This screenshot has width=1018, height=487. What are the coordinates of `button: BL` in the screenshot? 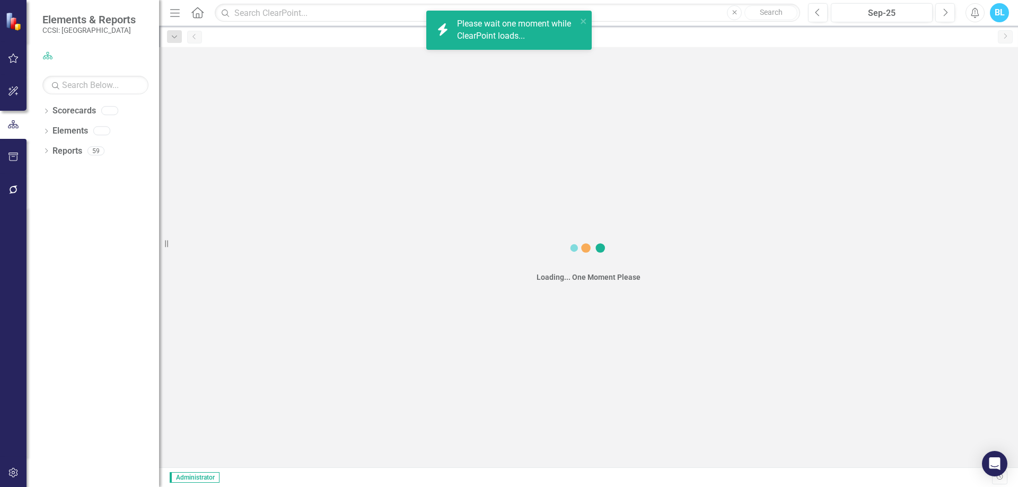 It's located at (1000, 13).